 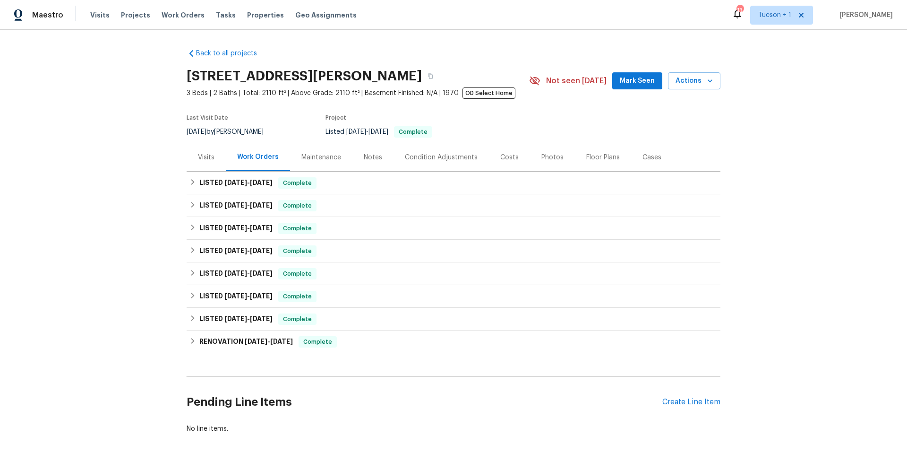 What do you see at coordinates (246, 342) in the screenshot?
I see `h6: RENOVATION` at bounding box center [246, 342].